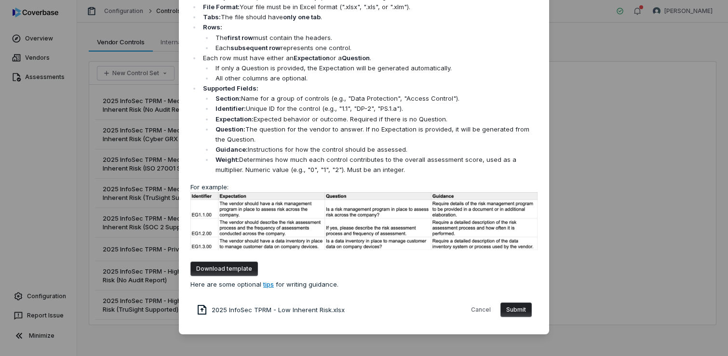 The height and width of the screenshot is (356, 728). What do you see at coordinates (278, 310) in the screenshot?
I see `span: 2025 InfoSec TPRM - Low Inherent Risk.xlsx` at bounding box center [278, 310].